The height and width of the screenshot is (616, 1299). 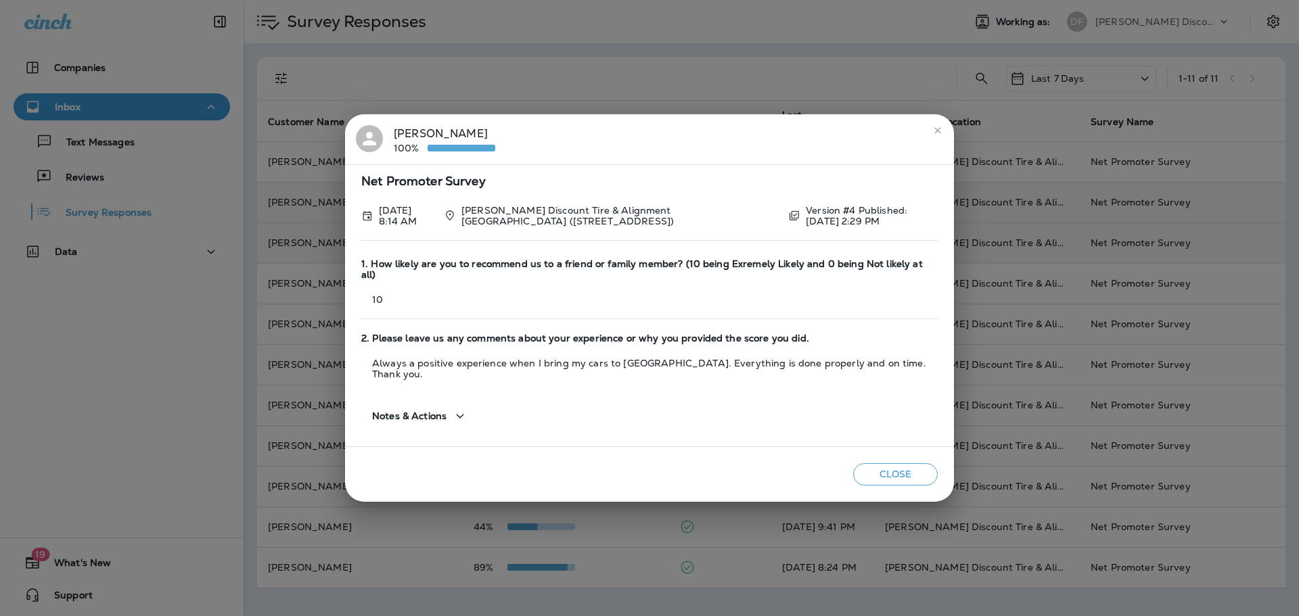 What do you see at coordinates (650, 270) in the screenshot?
I see `span: 1. How likely are you to recommend us to a friend or family member? (10 being Exremely Likely and...` at bounding box center [650, 270].